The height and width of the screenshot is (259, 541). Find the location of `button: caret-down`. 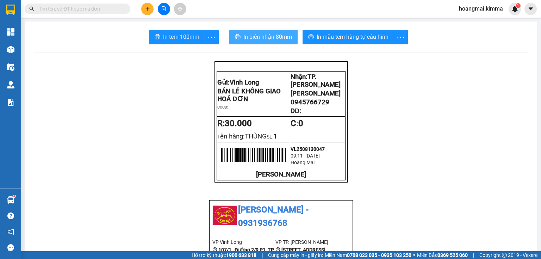

button: caret-down is located at coordinates (531, 9).